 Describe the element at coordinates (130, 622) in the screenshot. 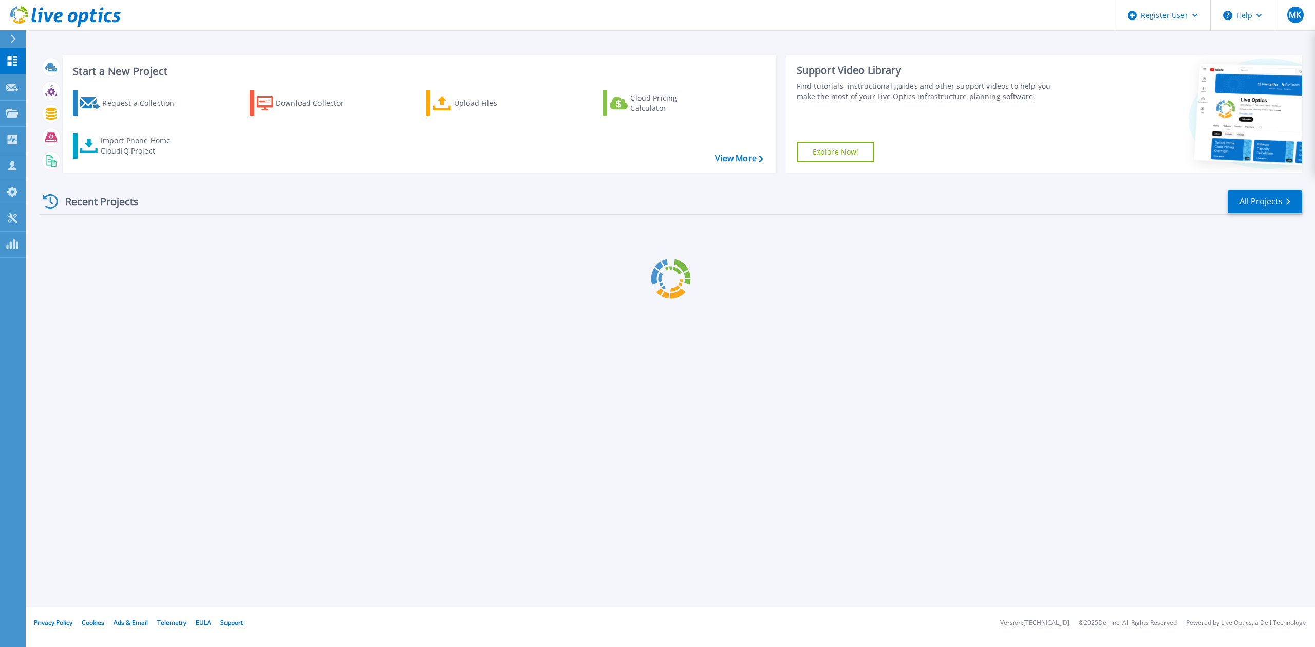

I see `a: Ads & Email` at that location.